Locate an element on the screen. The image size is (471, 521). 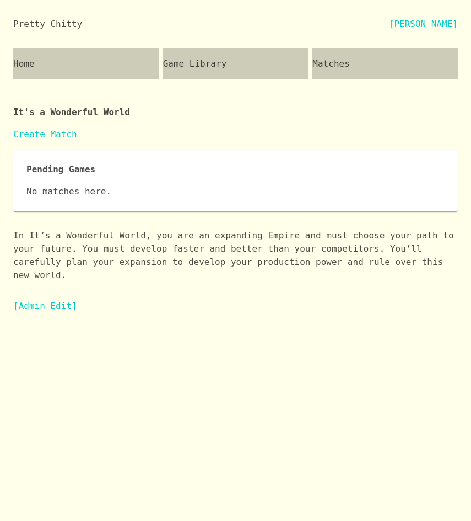
p: It's a Wonderful World is located at coordinates (235, 108).